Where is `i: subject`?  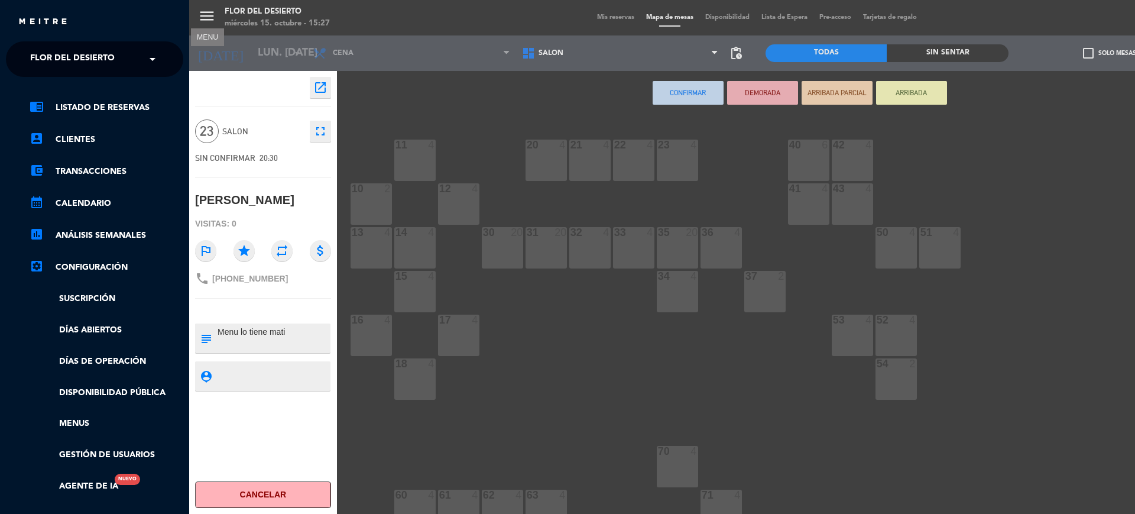 i: subject is located at coordinates (206, 338).